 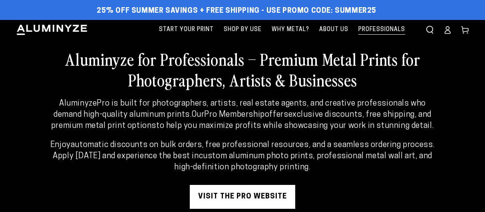 I want to click on summary: Search our site, so click(x=430, y=30).